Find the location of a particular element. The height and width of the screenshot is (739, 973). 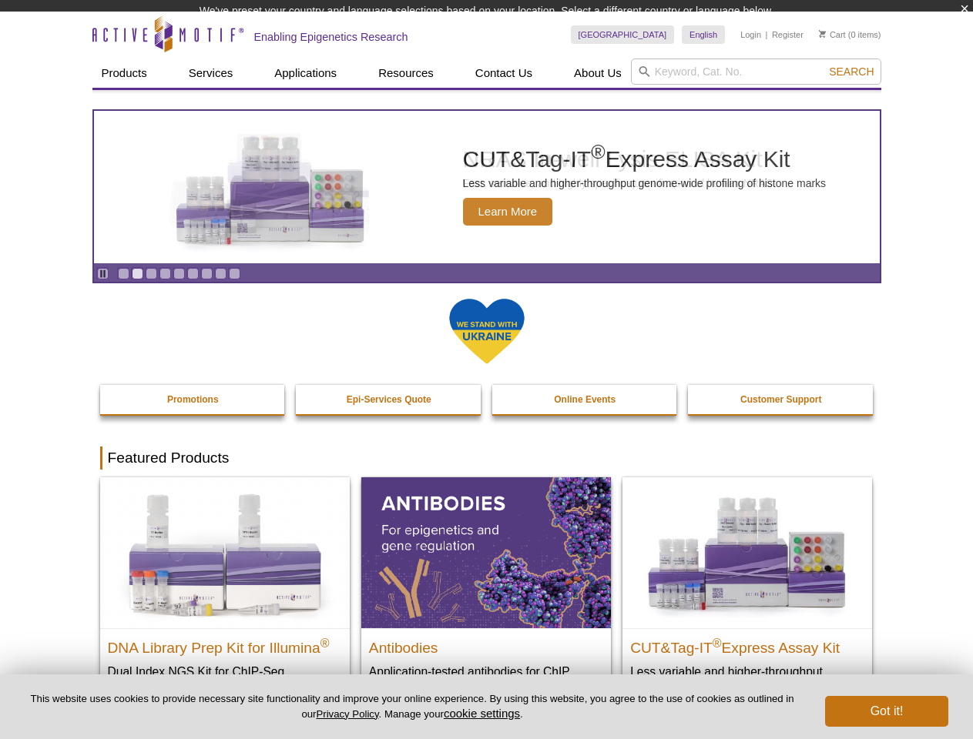

a: Contact Us is located at coordinates (504, 73).